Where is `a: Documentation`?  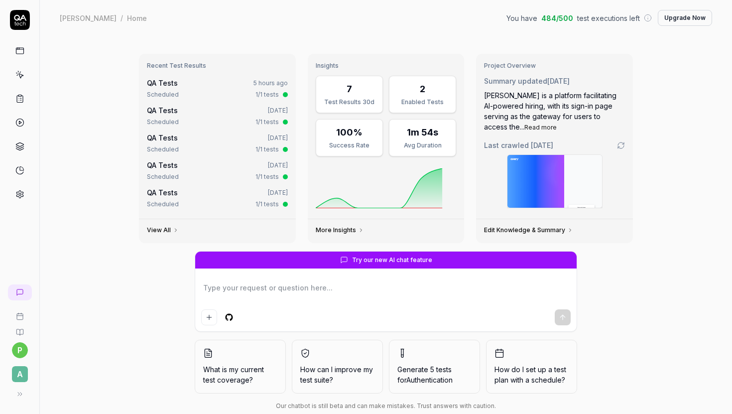
a: Documentation is located at coordinates (19, 328).